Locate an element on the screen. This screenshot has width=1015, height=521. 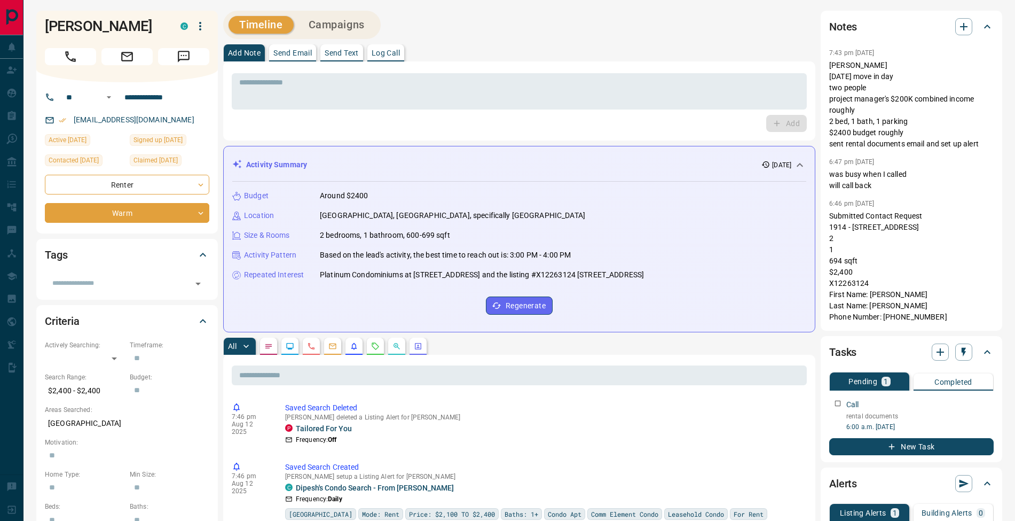
p: Motivation: is located at coordinates (127, 442).